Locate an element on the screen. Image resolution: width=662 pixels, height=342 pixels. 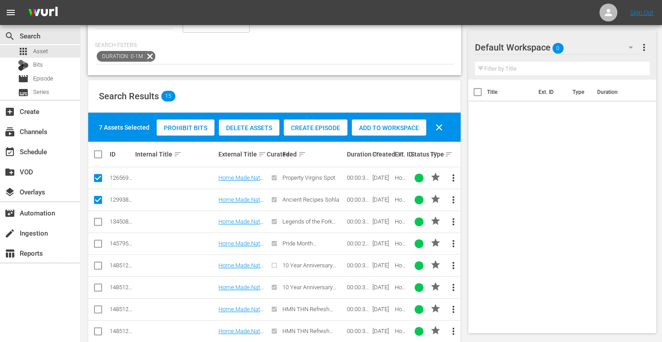
th: Title is located at coordinates (510, 92).